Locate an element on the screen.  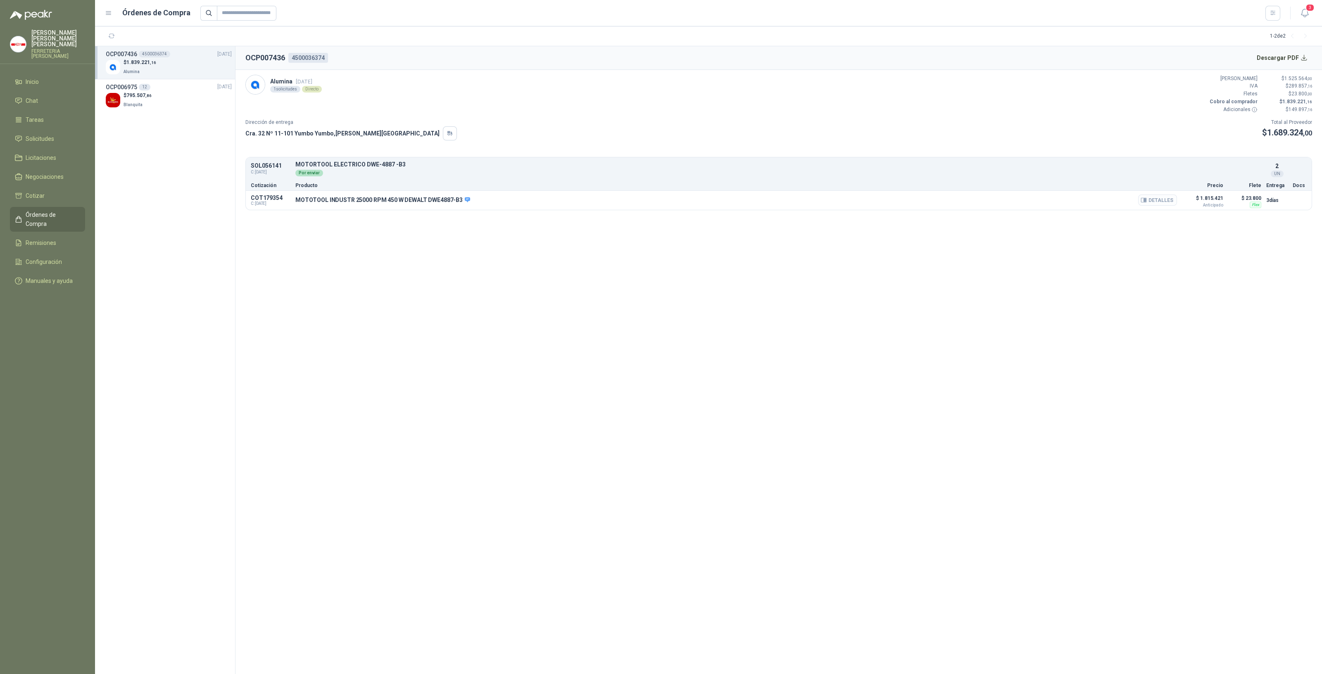
a: Licitaciones is located at coordinates (48, 158).